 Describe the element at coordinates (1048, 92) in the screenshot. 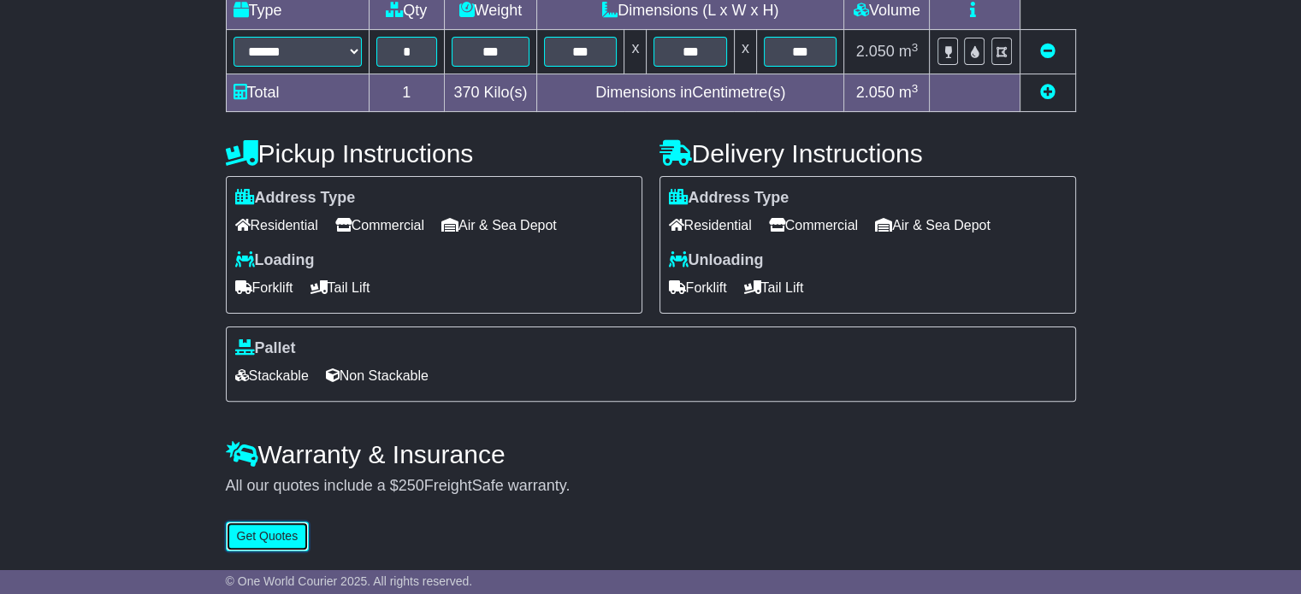

I see `a: Add new item` at that location.